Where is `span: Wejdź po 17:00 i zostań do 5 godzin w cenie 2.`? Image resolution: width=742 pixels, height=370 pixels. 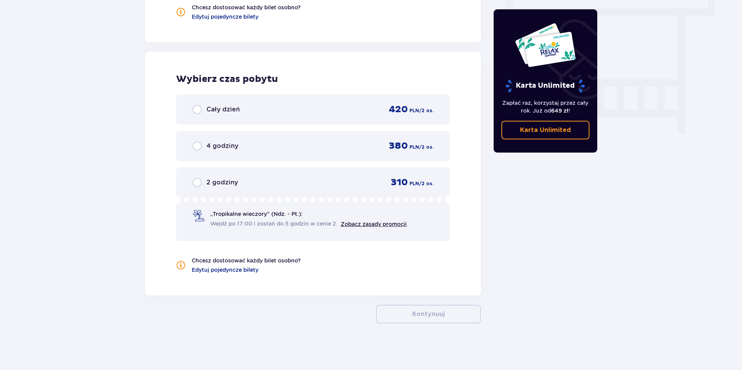 span: Wejdź po 17:00 i zostań do 5 godzin w cenie 2. is located at coordinates (274, 224).